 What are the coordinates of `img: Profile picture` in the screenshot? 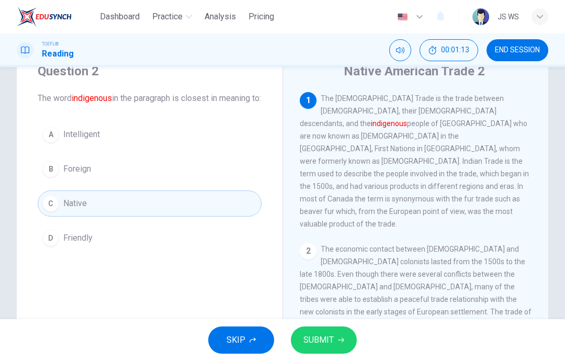 It's located at (480, 17).